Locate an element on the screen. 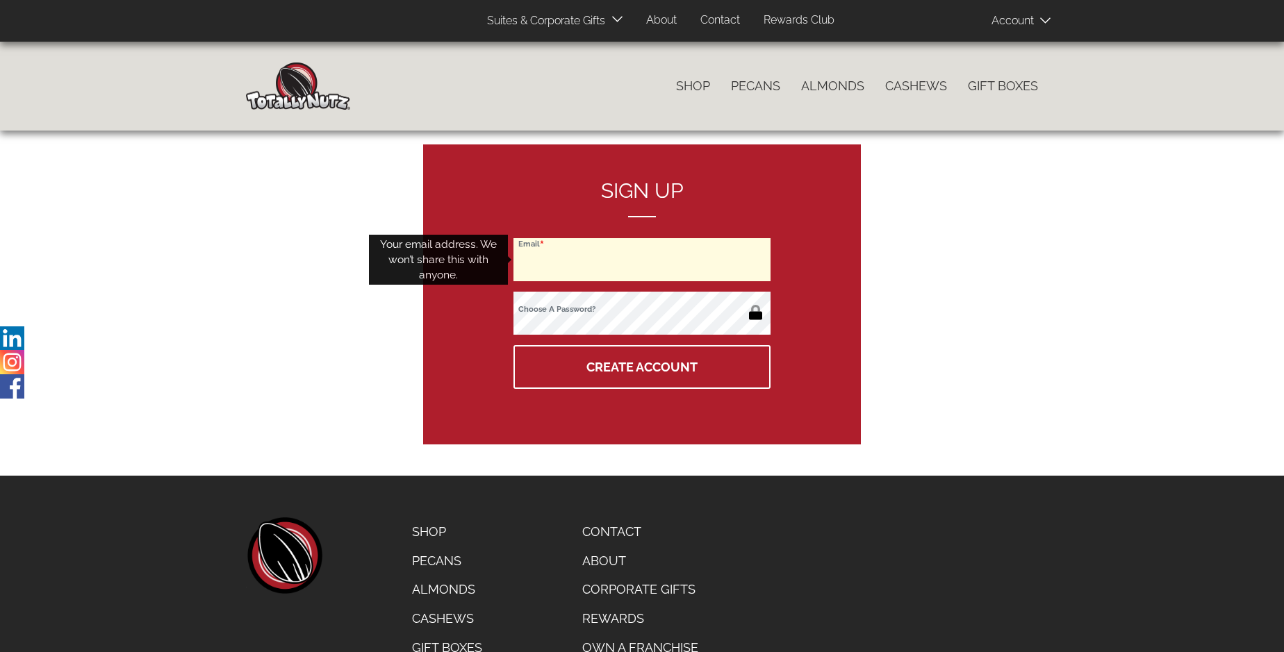 This screenshot has height=652, width=1284. a: Rewards Club is located at coordinates (799, 20).